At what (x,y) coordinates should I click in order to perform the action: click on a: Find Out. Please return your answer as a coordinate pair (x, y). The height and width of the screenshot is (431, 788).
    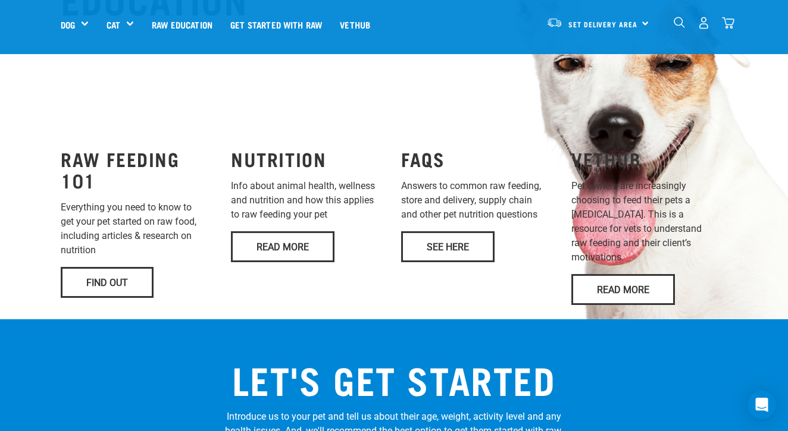
    Looking at the image, I should click on (107, 283).